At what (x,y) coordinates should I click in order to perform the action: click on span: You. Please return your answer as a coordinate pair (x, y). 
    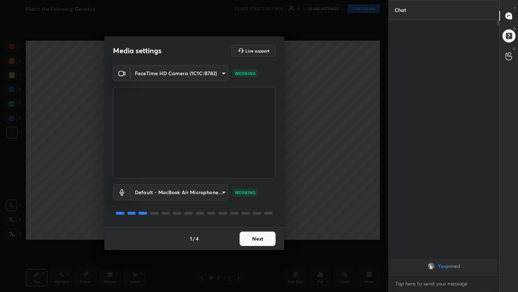
    Looking at the image, I should click on (442, 266).